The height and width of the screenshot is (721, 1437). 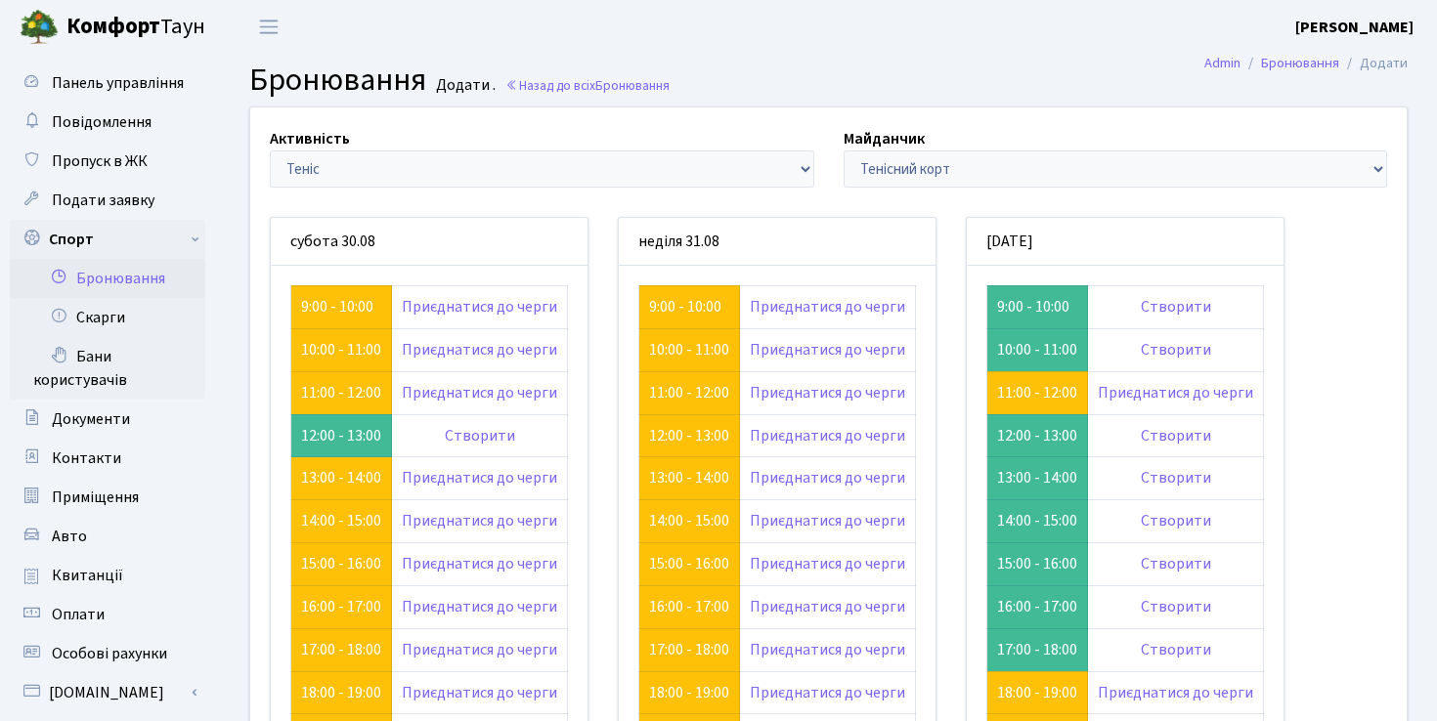 I want to click on a: Назад до всіхБронювання, so click(x=588, y=85).